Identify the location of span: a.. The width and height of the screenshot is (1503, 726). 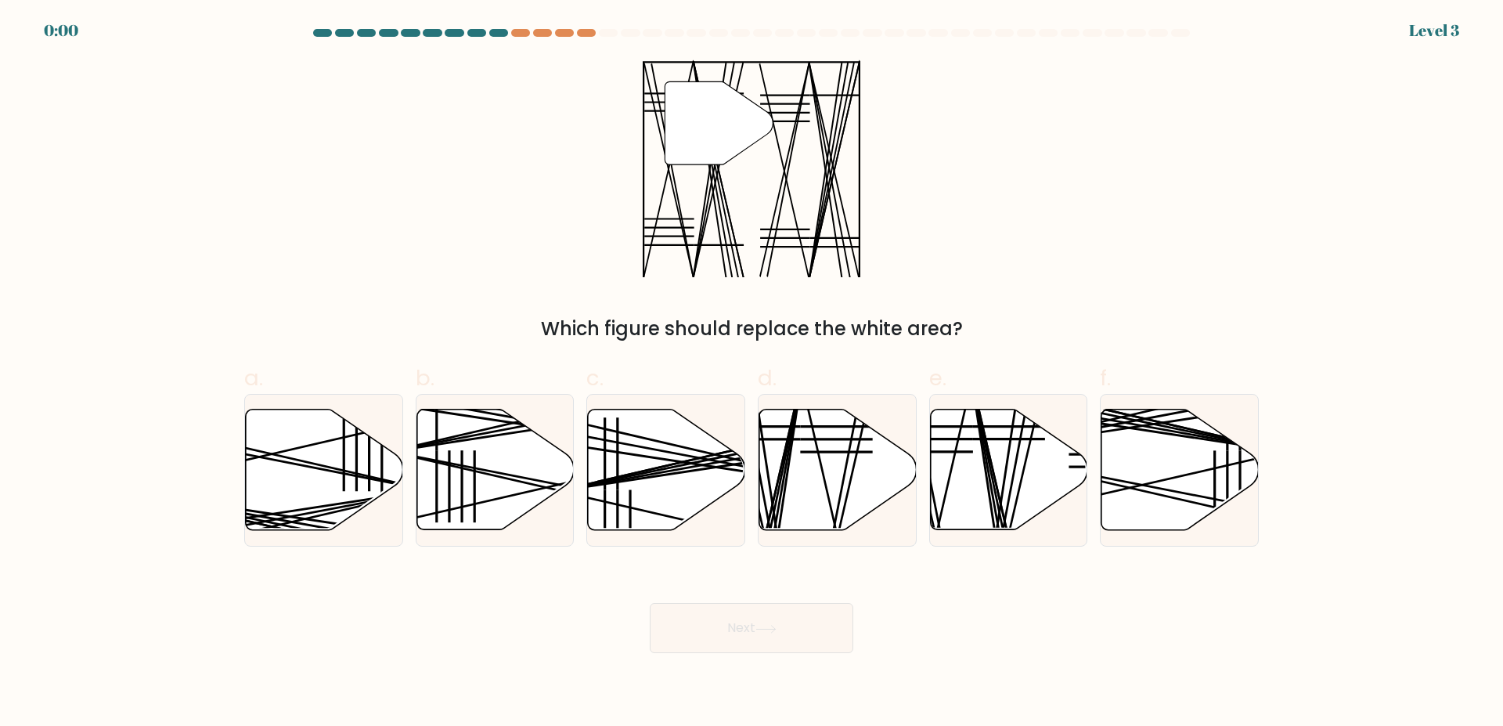
(254, 377).